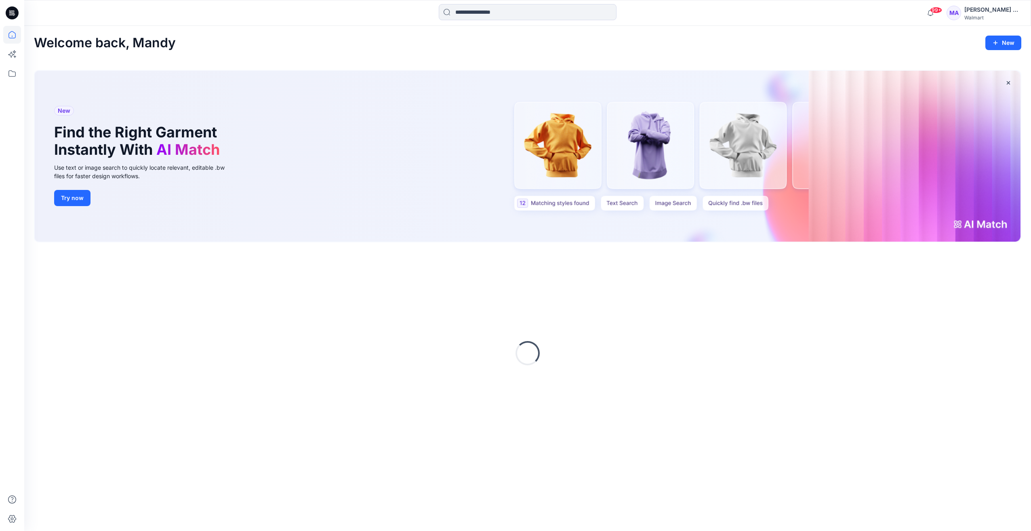 Image resolution: width=1031 pixels, height=531 pixels. What do you see at coordinates (72, 198) in the screenshot?
I see `a: Try now` at bounding box center [72, 198].